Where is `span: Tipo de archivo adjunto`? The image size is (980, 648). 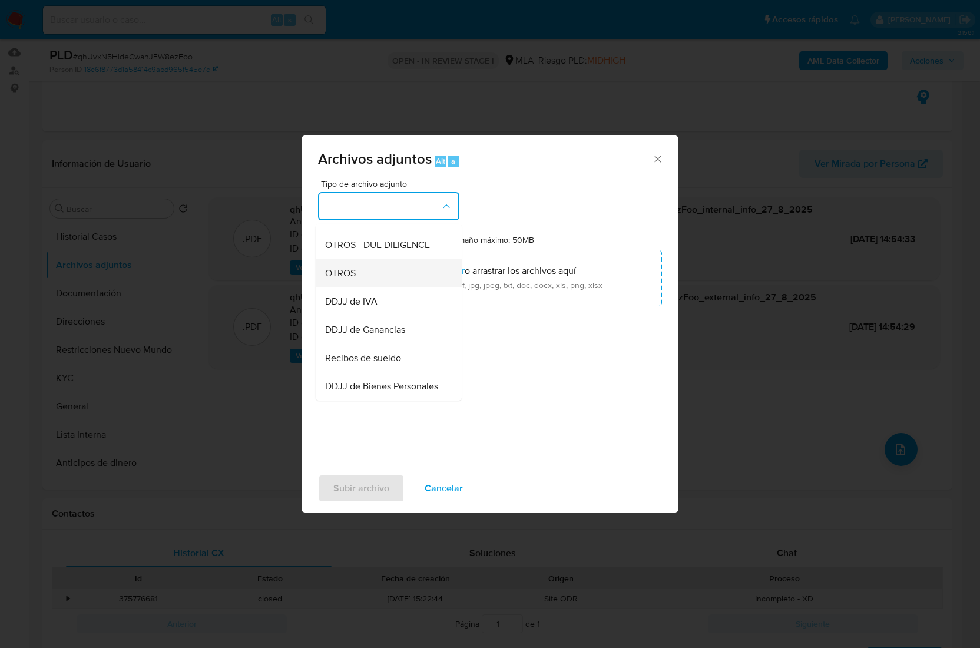 span: Tipo de archivo adjunto is located at coordinates (392, 184).